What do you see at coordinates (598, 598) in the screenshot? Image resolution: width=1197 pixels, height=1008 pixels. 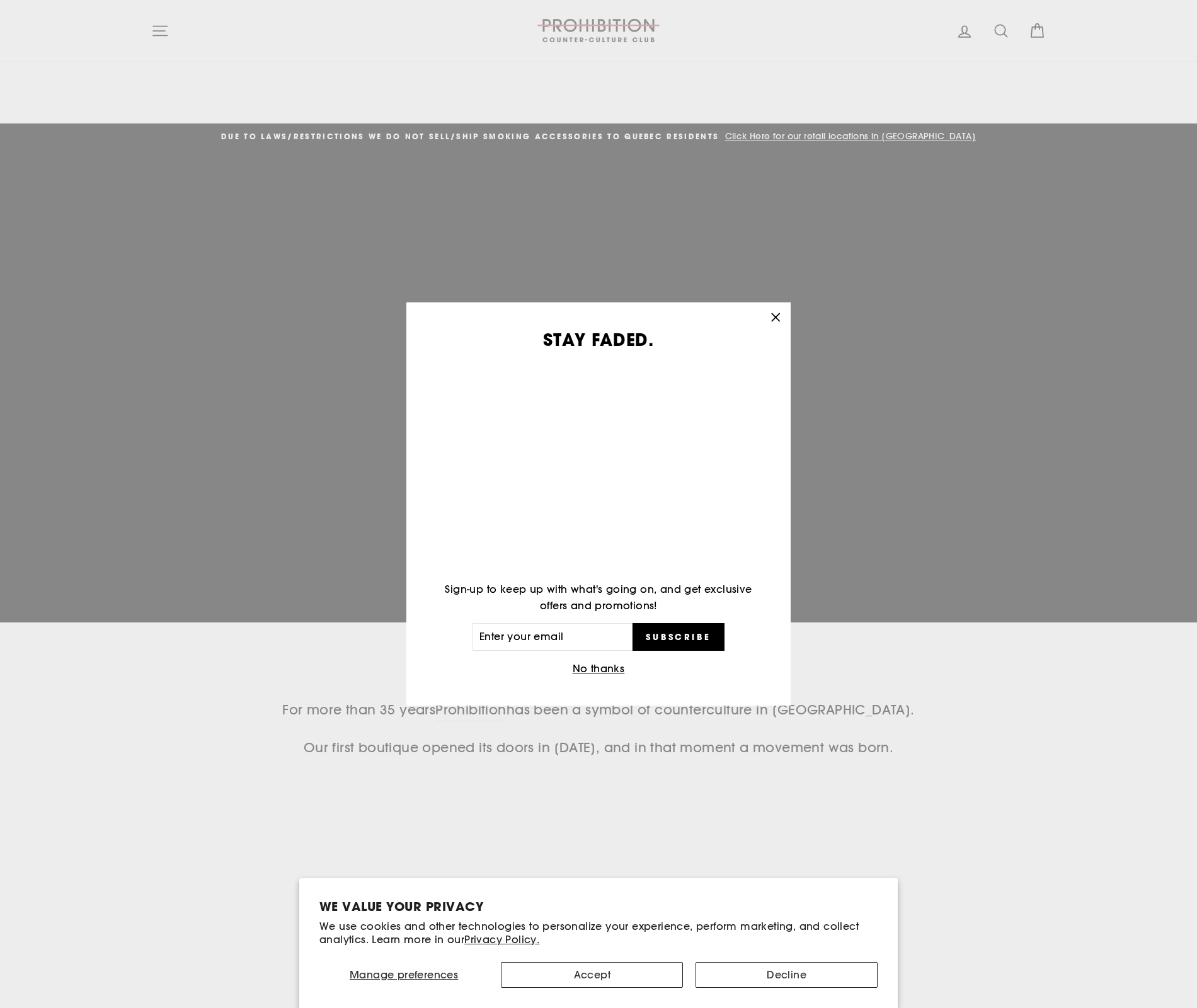 I see `p: Sign-up to keep up with what's going on, and get exclusive offers and promotions!` at bounding box center [598, 598].